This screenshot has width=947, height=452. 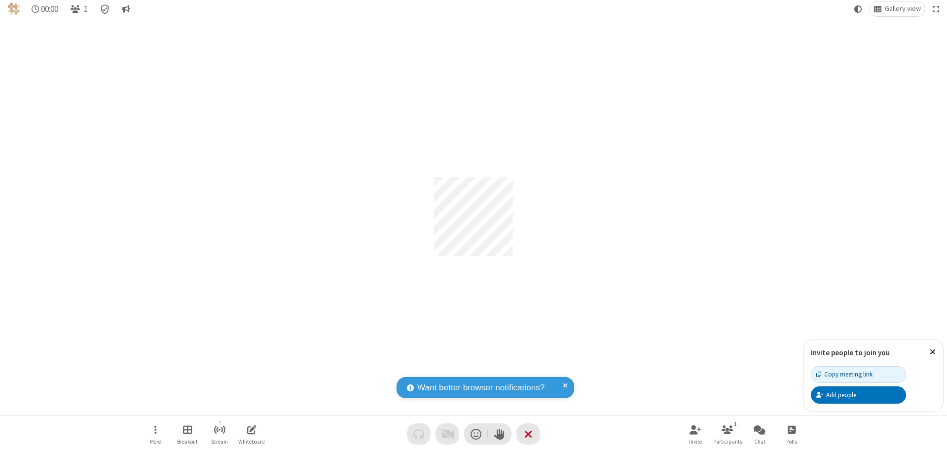 What do you see at coordinates (481, 388) in the screenshot?
I see `span: Want better browser notifications?` at bounding box center [481, 388].